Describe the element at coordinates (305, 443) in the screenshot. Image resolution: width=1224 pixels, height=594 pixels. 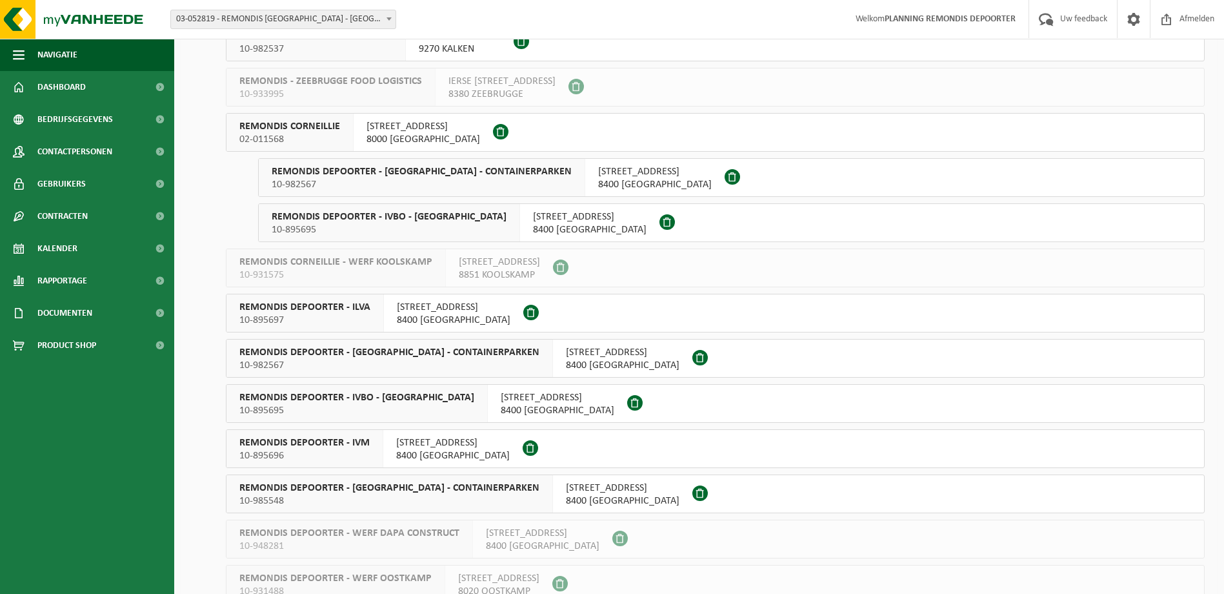
I see `span: REMONDIS DEPOORTER - IVM` at that location.